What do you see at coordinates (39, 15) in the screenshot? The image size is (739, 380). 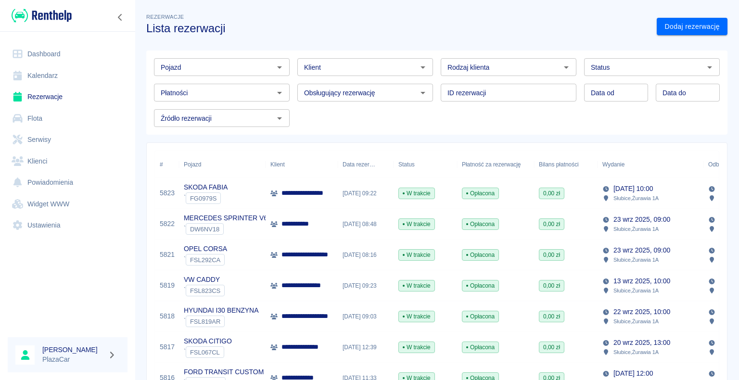 I see `a: Renthelp logo` at bounding box center [39, 15].